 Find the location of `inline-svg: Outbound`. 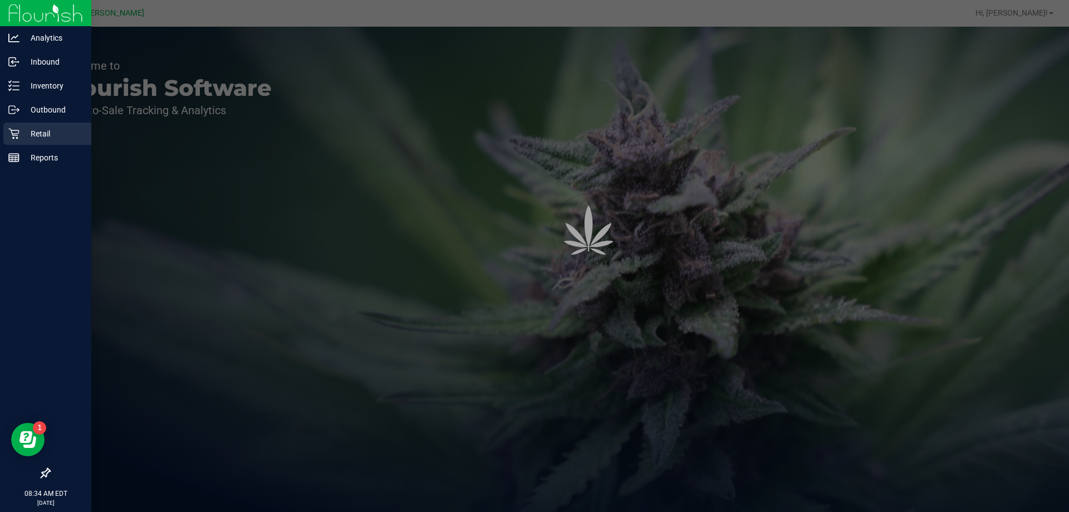

inline-svg: Outbound is located at coordinates (14, 110).